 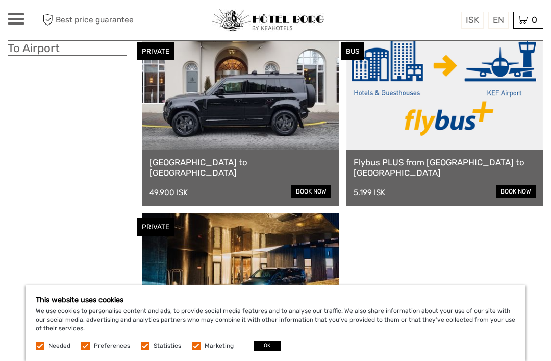 What do you see at coordinates (219, 346) in the screenshot?
I see `label: Marketing` at bounding box center [219, 346].